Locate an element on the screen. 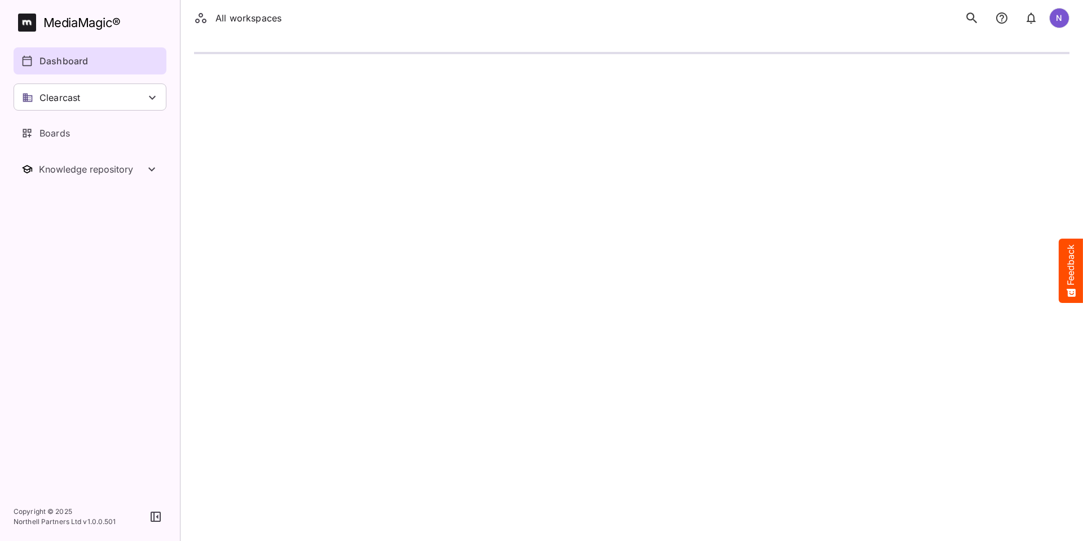 The width and height of the screenshot is (1083, 541). button: search is located at coordinates (972, 18).